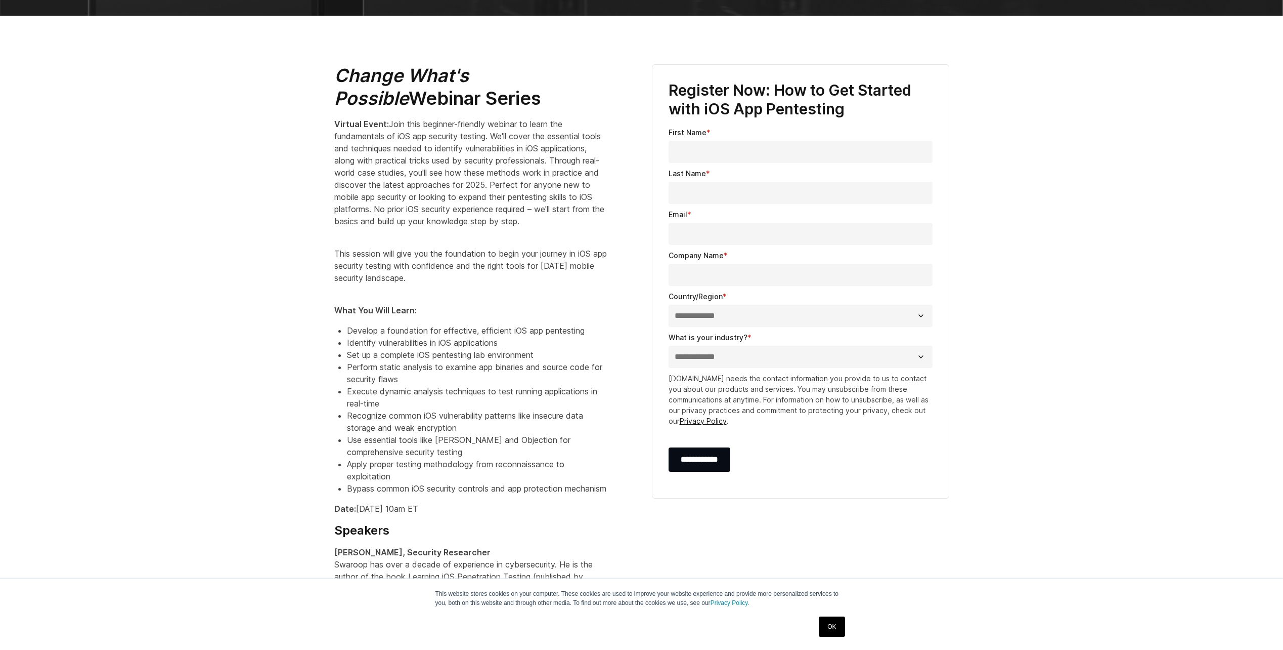 This screenshot has width=1283, height=650. What do you see at coordinates (477, 373) in the screenshot?
I see `li: Perform static analysis to examine app binaries and source code for security flaws` at bounding box center [477, 373].